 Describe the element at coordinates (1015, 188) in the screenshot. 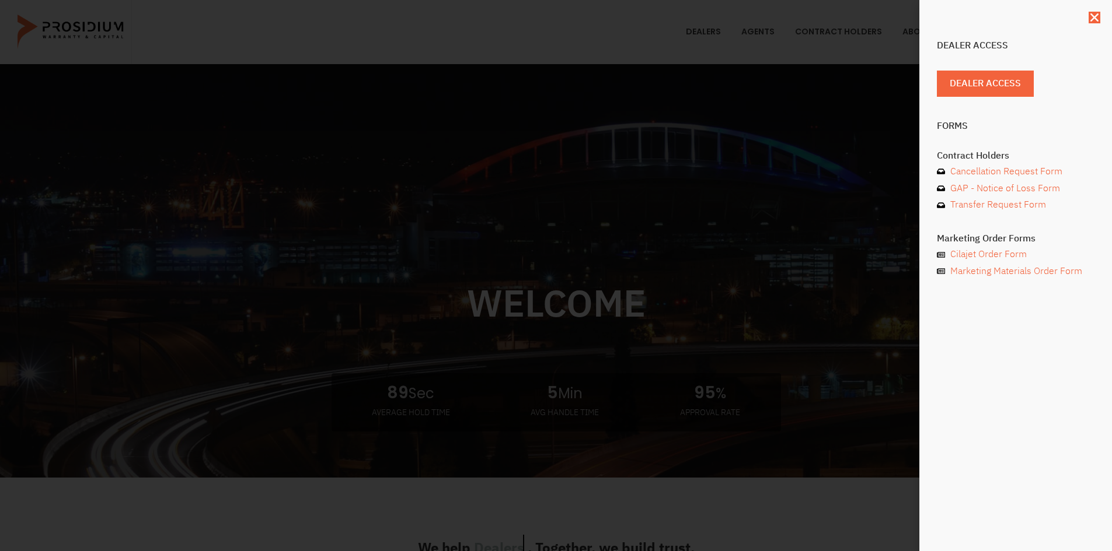

I see `a: GAP - Notice of Loss Form` at that location.